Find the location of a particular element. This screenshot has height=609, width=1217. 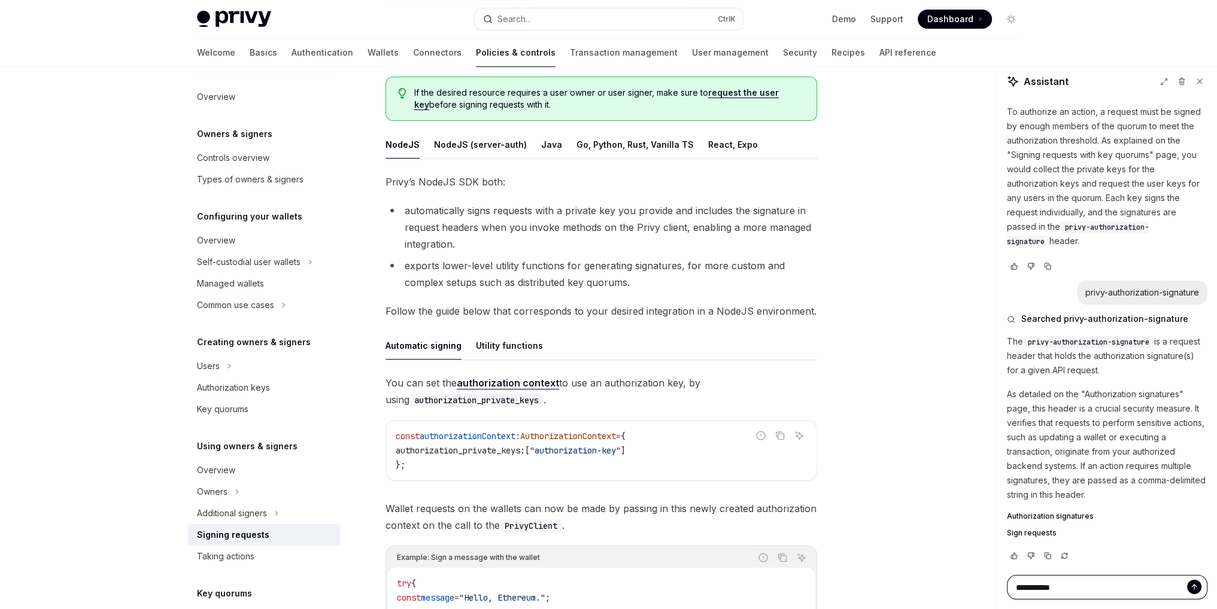

span: Sign requests is located at coordinates (1031, 533).